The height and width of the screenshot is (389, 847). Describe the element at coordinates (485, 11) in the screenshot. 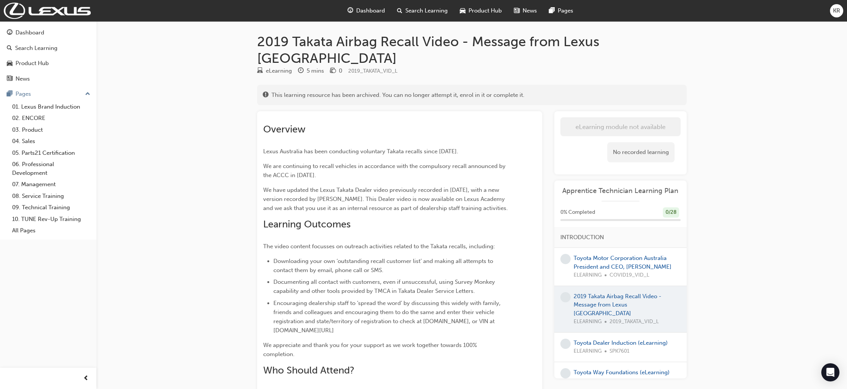

I see `span: Product Hub` at that location.